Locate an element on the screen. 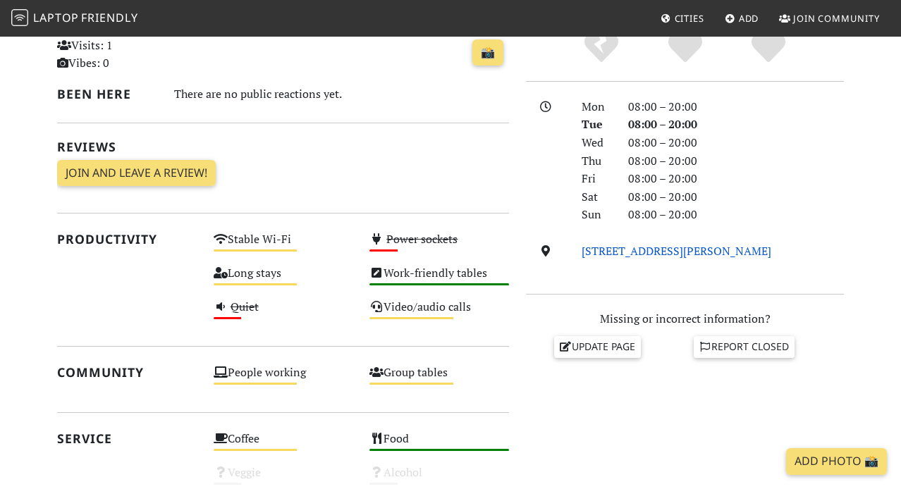  a: Join Community is located at coordinates (829, 18).